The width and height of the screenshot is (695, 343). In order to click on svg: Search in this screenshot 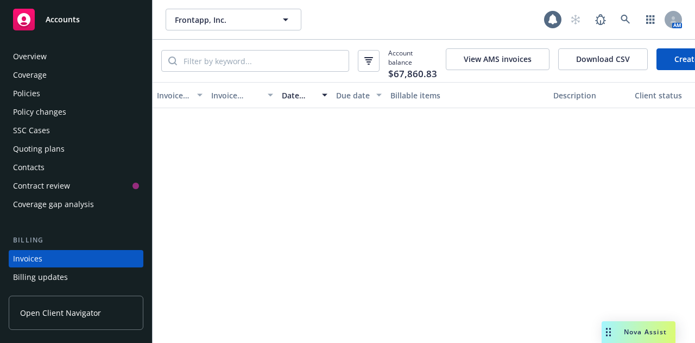, I will do `click(173, 61)`.